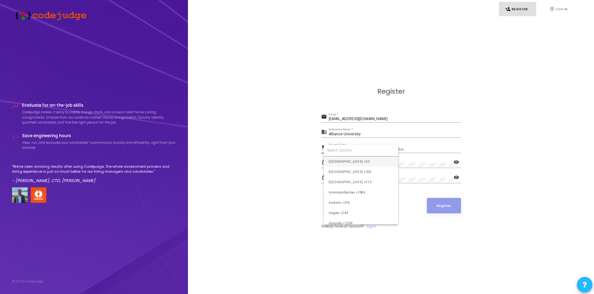 Image resolution: width=594 pixels, height=294 pixels. Describe the element at coordinates (361, 192) in the screenshot. I see `span: AmericanSamoa +1684` at that location.